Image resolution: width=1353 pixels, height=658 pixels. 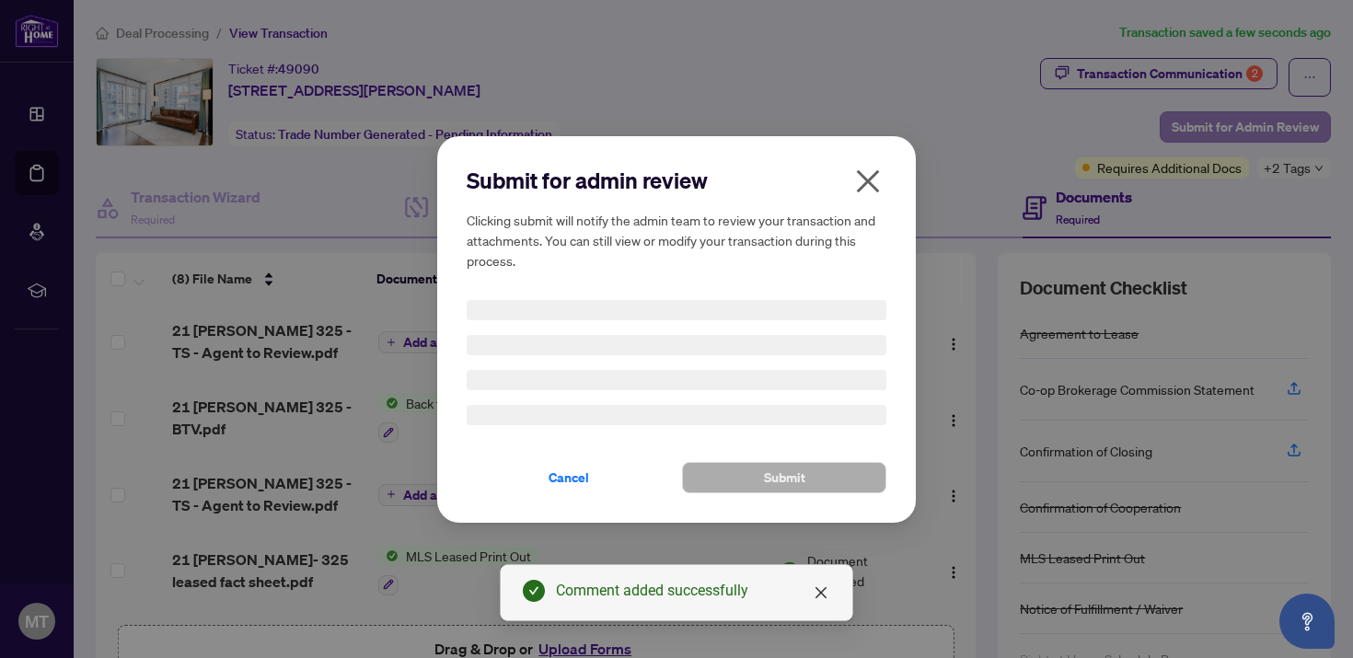 What do you see at coordinates (676, 240) in the screenshot?
I see `h5: Clicking submit will notify the admin team to review your transaction and attachments. You can st...` at bounding box center [676, 240].